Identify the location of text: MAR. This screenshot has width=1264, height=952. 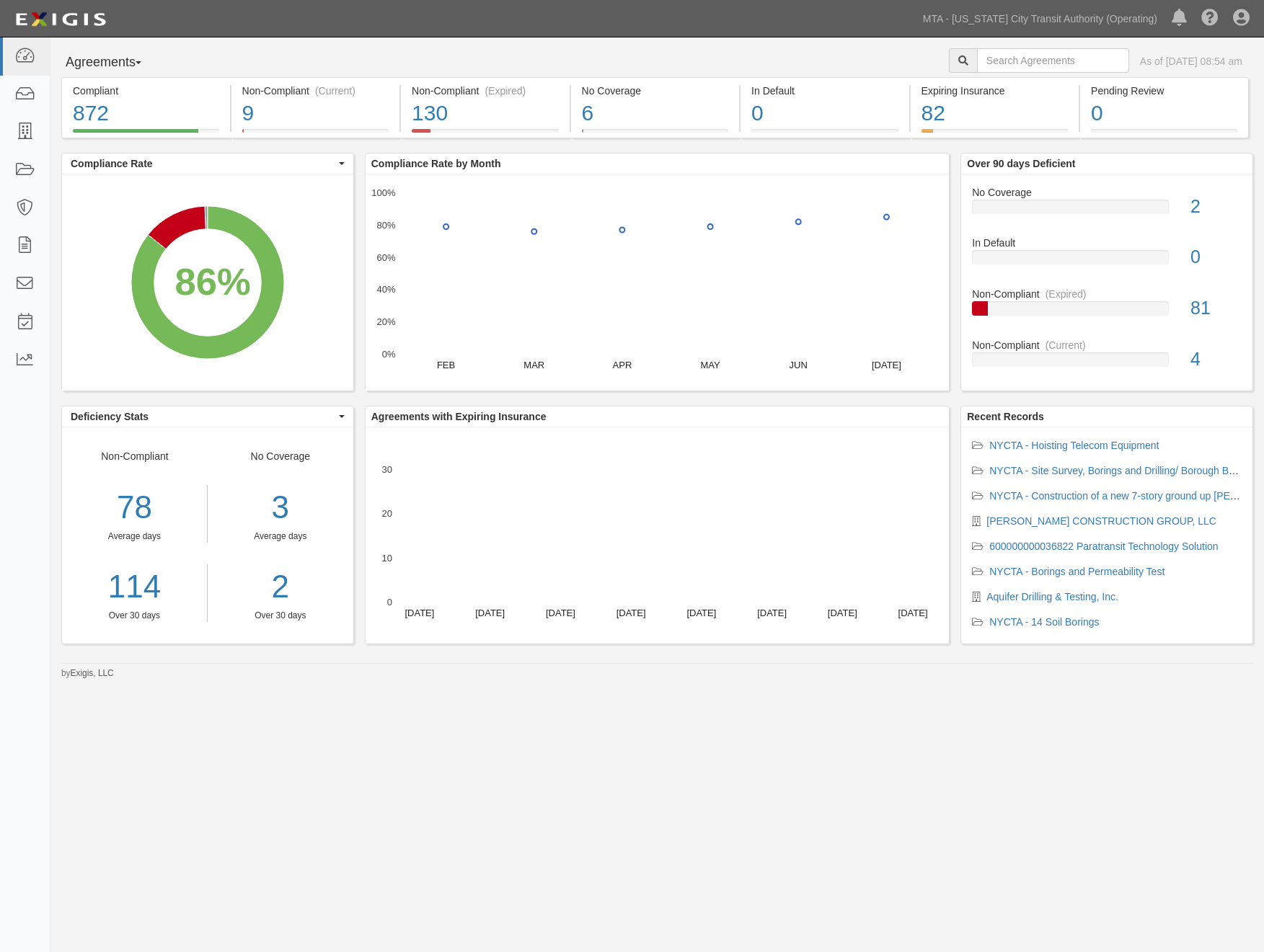
(534, 364).